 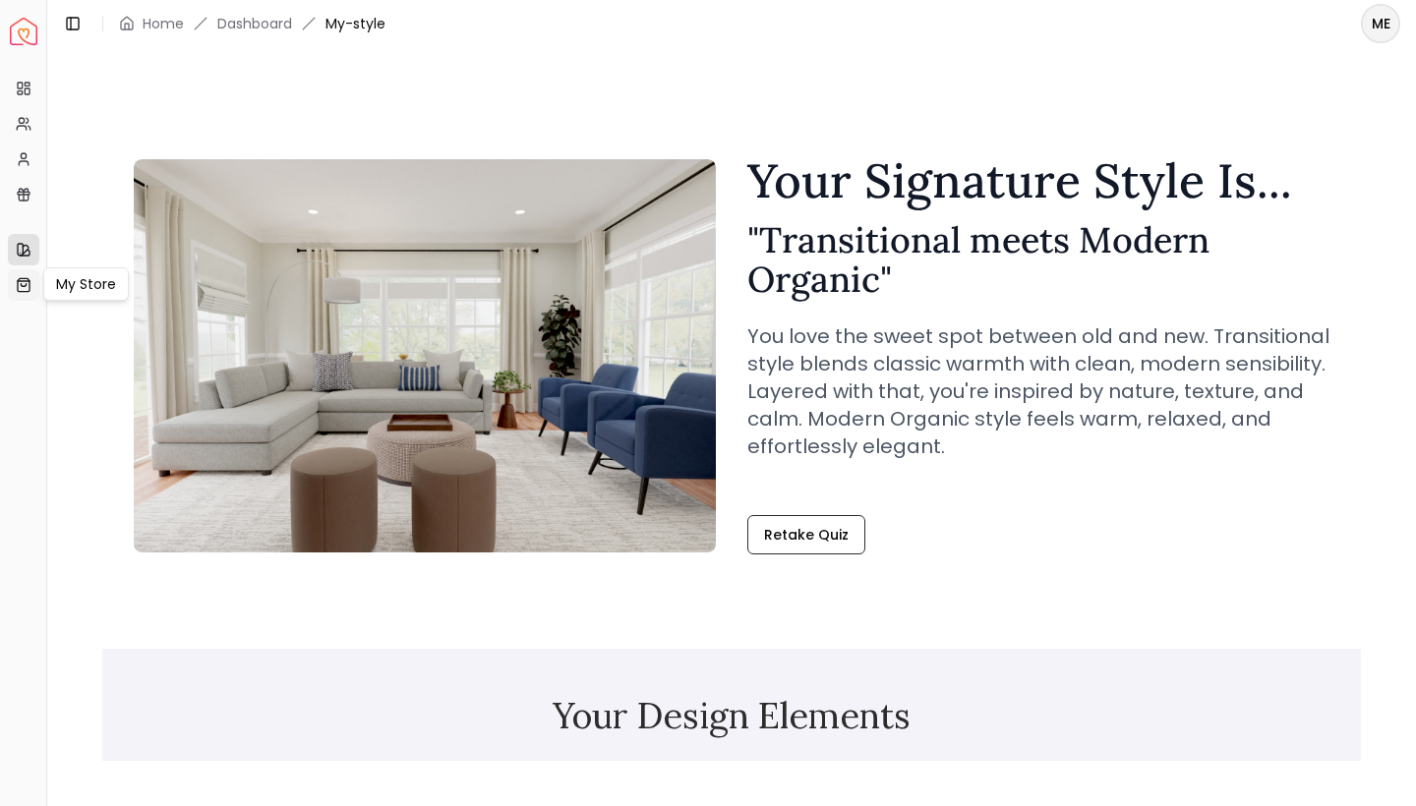 What do you see at coordinates (732, 716) in the screenshot?
I see `h2: Your Design Elements` at bounding box center [732, 716].